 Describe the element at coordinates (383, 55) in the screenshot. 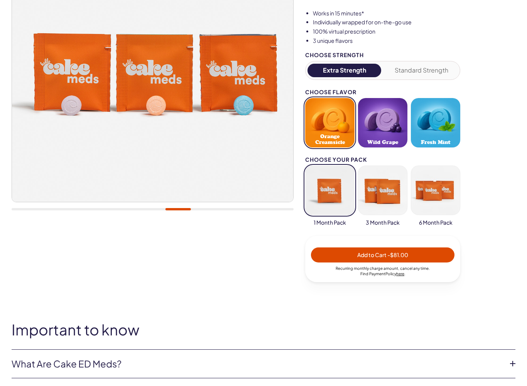

I see `div: Choose Strength` at that location.